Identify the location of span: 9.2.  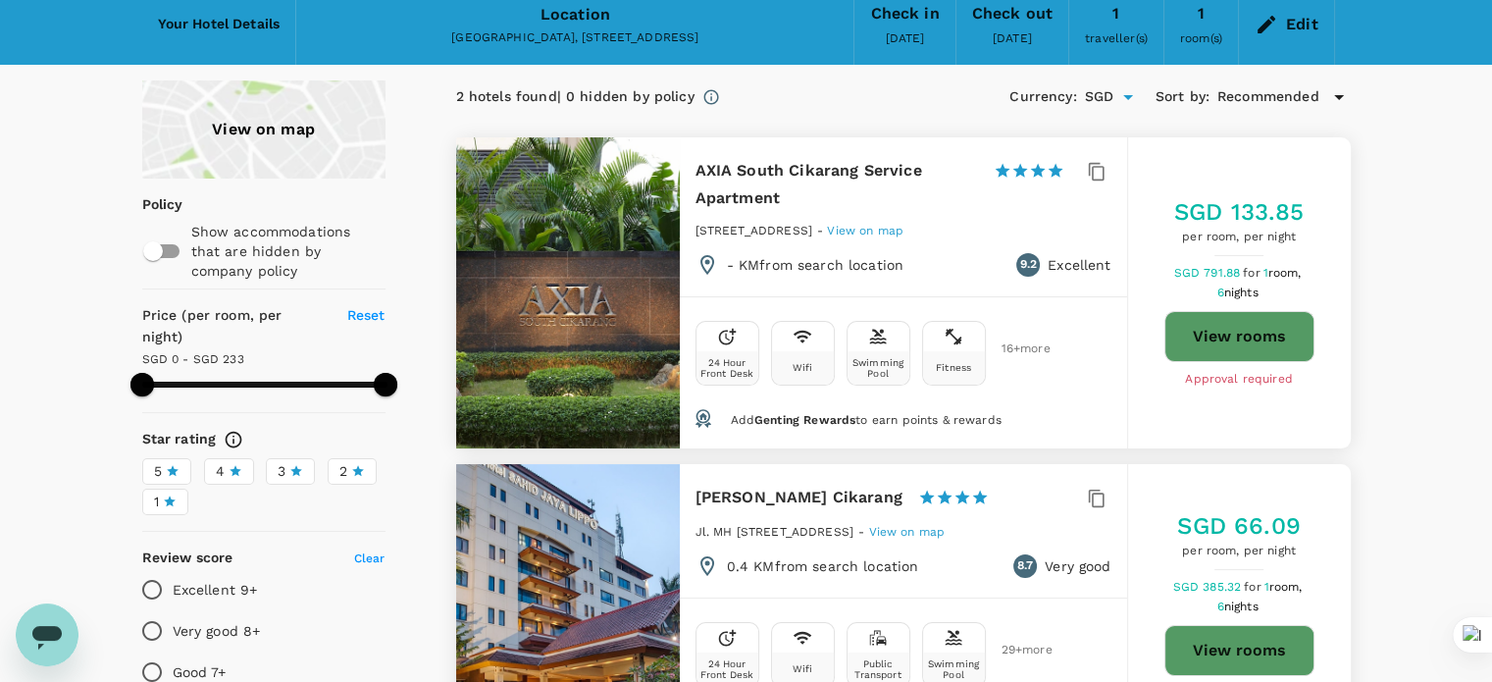
(1027, 265).